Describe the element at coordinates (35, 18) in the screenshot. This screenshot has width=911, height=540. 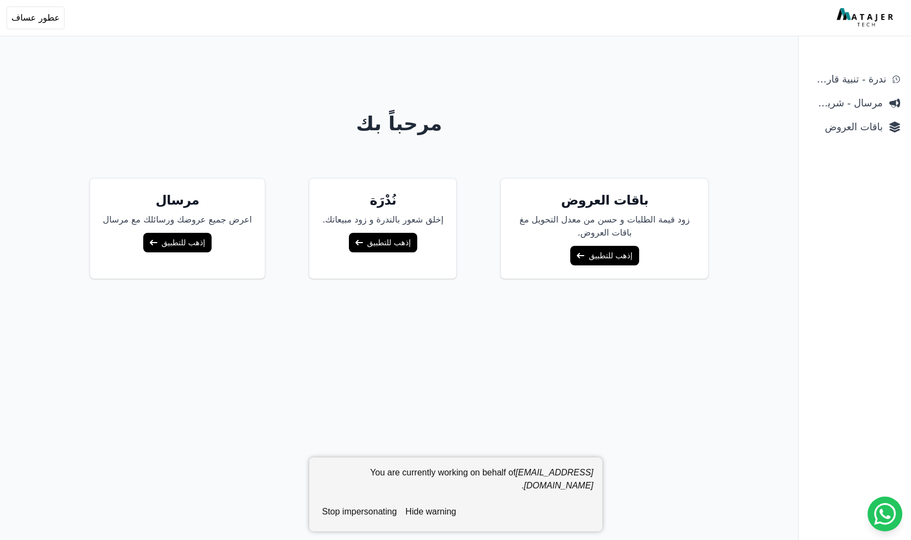
I see `button: عطور عساف` at that location.